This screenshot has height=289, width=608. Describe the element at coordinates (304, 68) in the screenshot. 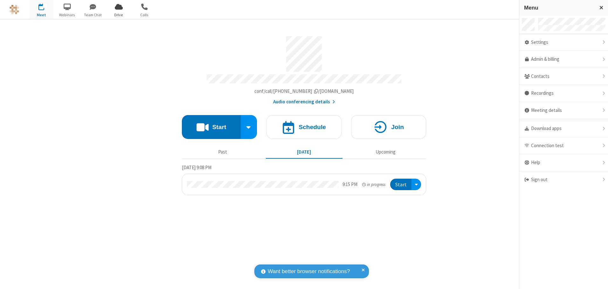

I see `section: Account details` at that location.